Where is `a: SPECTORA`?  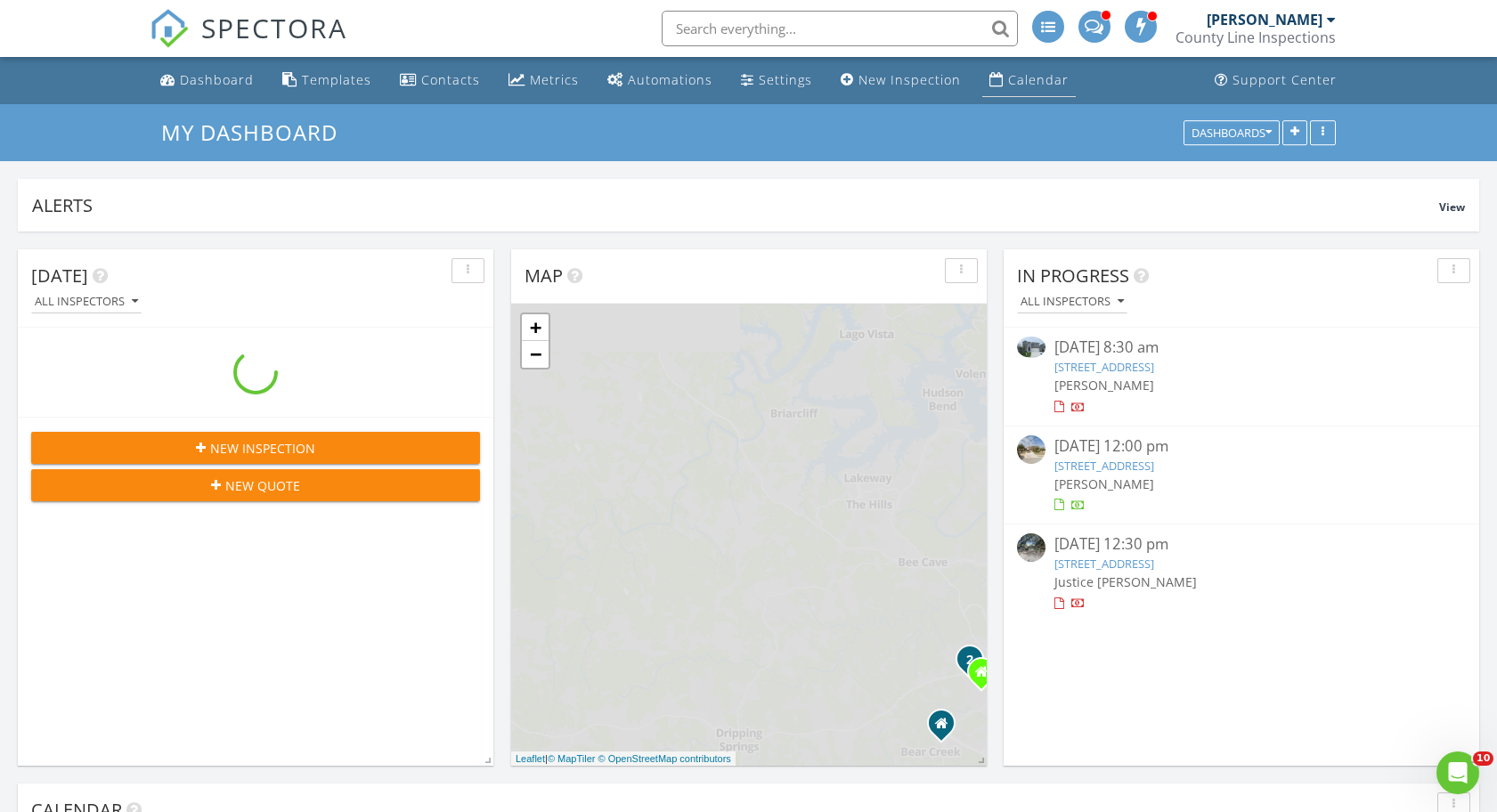 a: SPECTORA is located at coordinates (248, 43).